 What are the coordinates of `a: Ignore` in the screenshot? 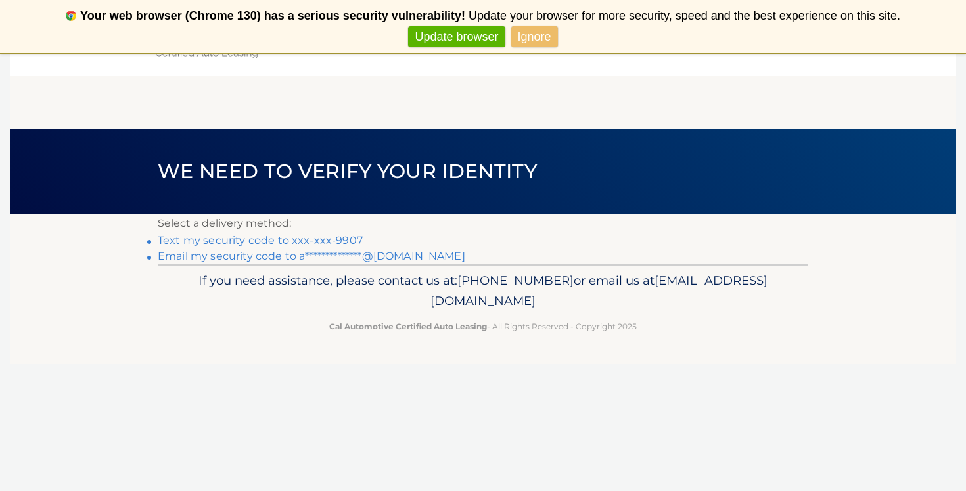 It's located at (534, 37).